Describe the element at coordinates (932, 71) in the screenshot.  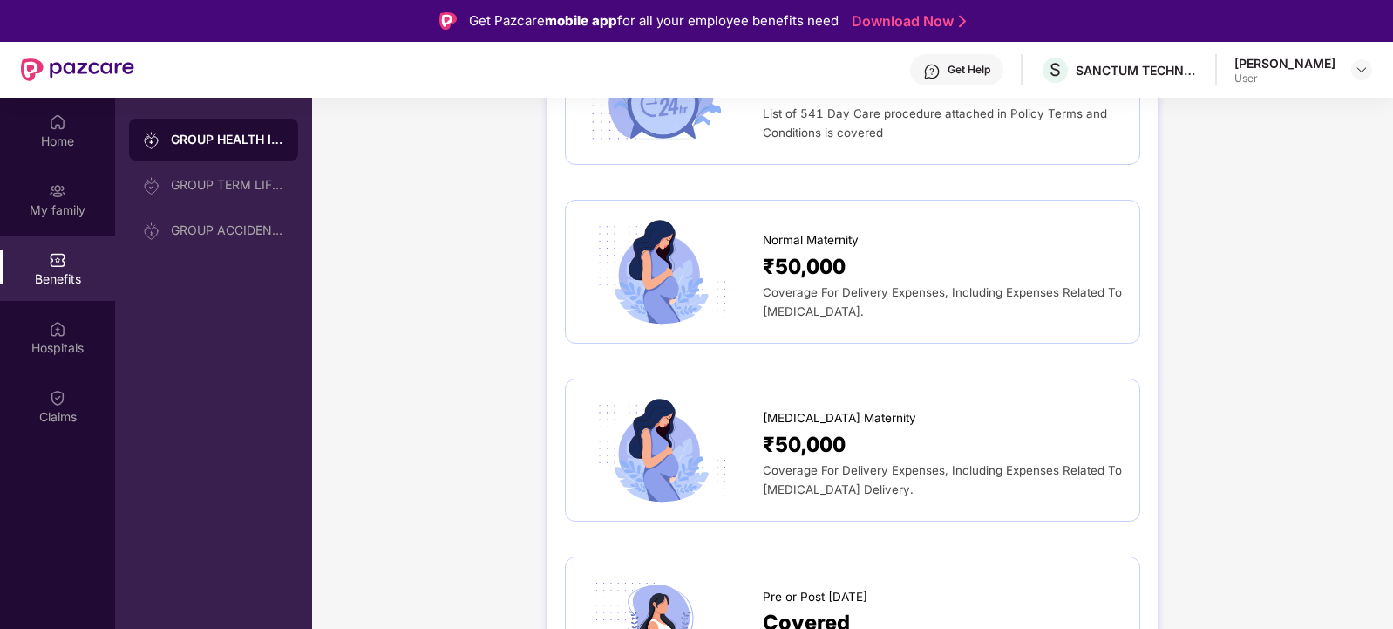
I see `img: svg+xml;base64,PHN2ZyBpZD0iSGVscC0zMngzMiIgeG1sbnM9Imh0dHA6Ly93d3cudzMub3JnLzIwMDAvc3ZnIiB3aWR0aD...` at that location.